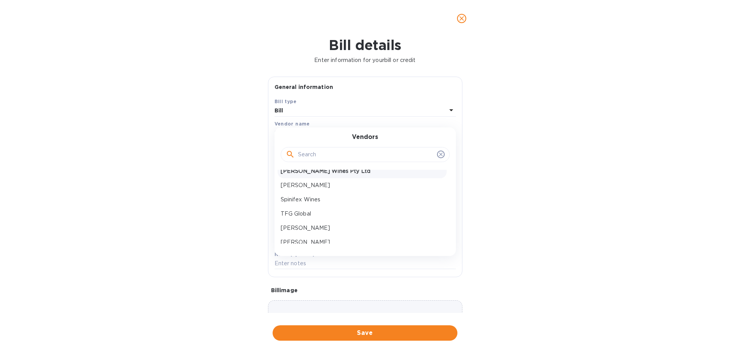 The height and width of the screenshot is (353, 730). What do you see at coordinates (304, 87) in the screenshot?
I see `b: General information` at bounding box center [304, 87].